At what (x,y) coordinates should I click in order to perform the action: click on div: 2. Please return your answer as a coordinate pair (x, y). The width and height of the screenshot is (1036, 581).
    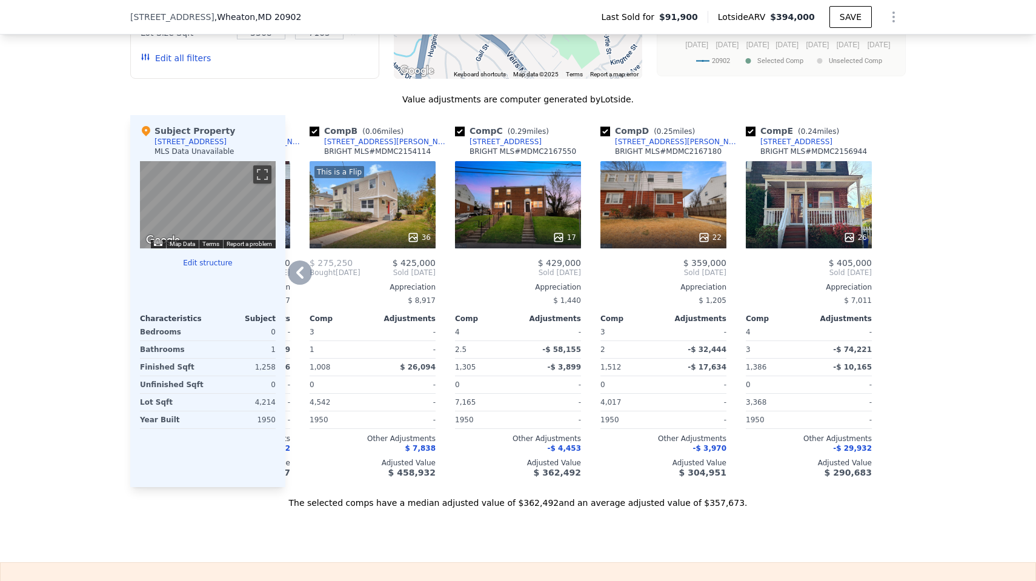
    Looking at the image, I should click on (631, 350).